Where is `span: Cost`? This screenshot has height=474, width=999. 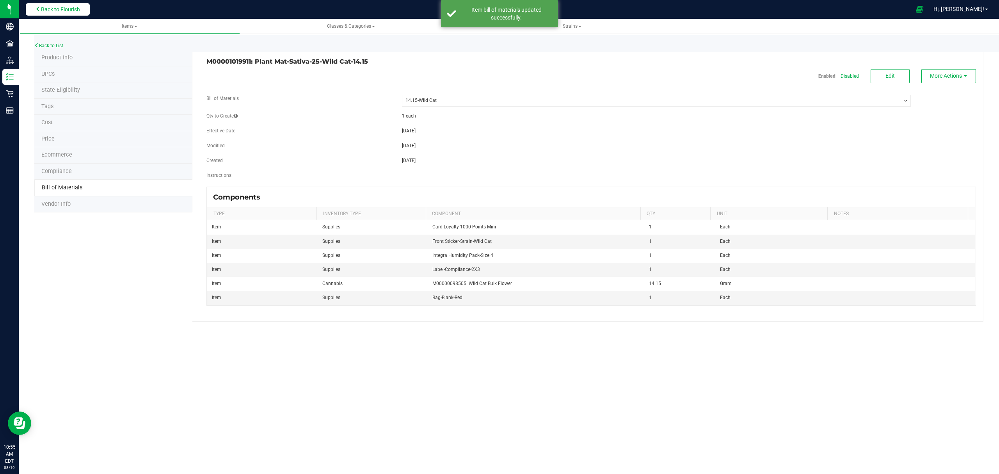
span: Cost is located at coordinates (47, 122).